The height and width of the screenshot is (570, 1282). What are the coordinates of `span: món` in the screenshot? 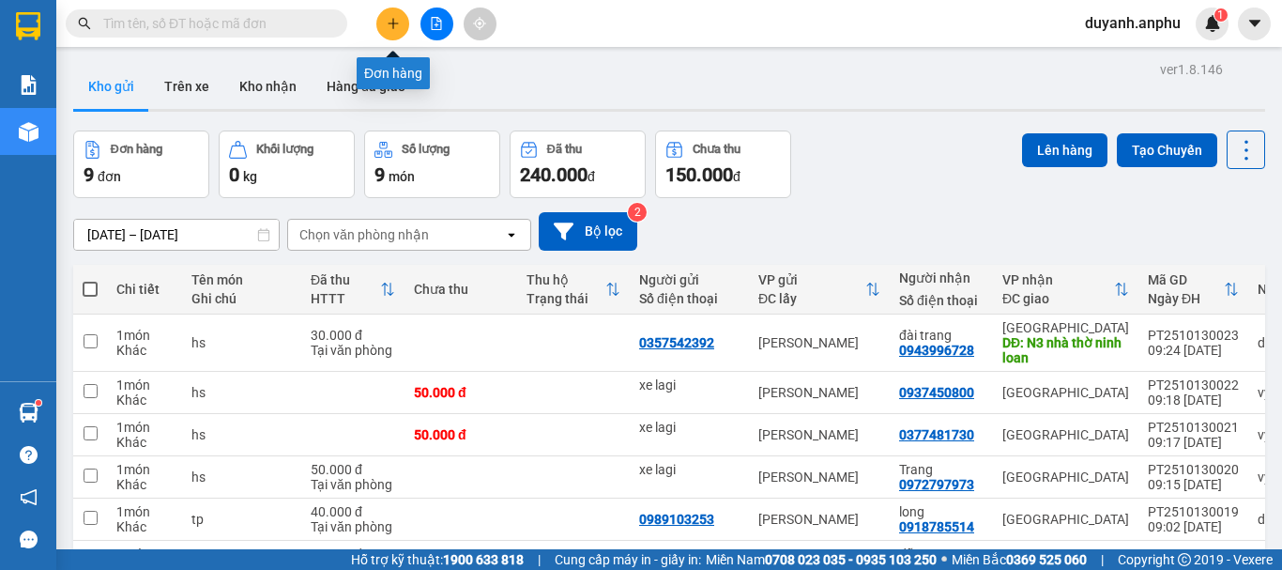 It's located at (402, 176).